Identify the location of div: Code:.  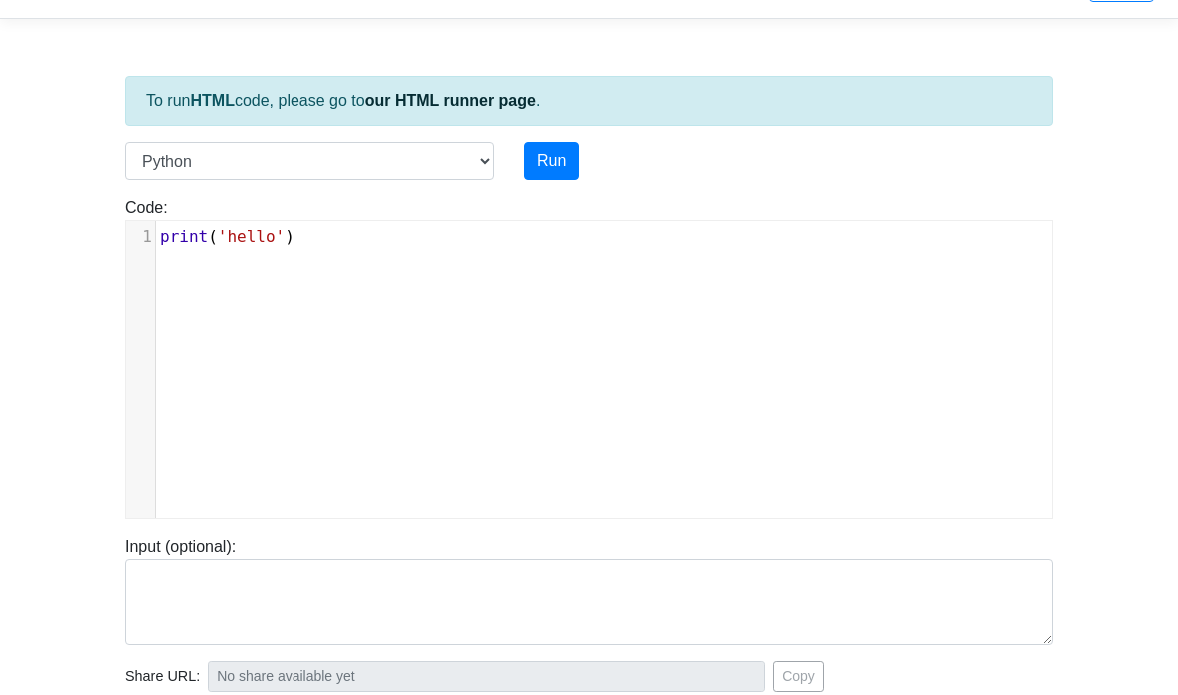
(589, 357).